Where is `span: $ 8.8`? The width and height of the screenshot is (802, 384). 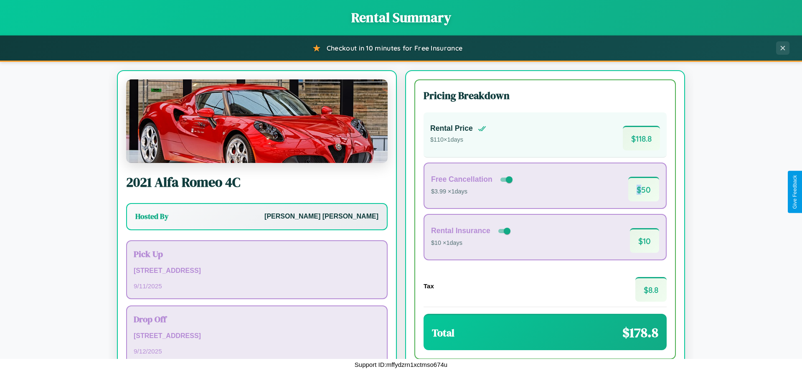 span: $ 8.8 is located at coordinates (651, 289).